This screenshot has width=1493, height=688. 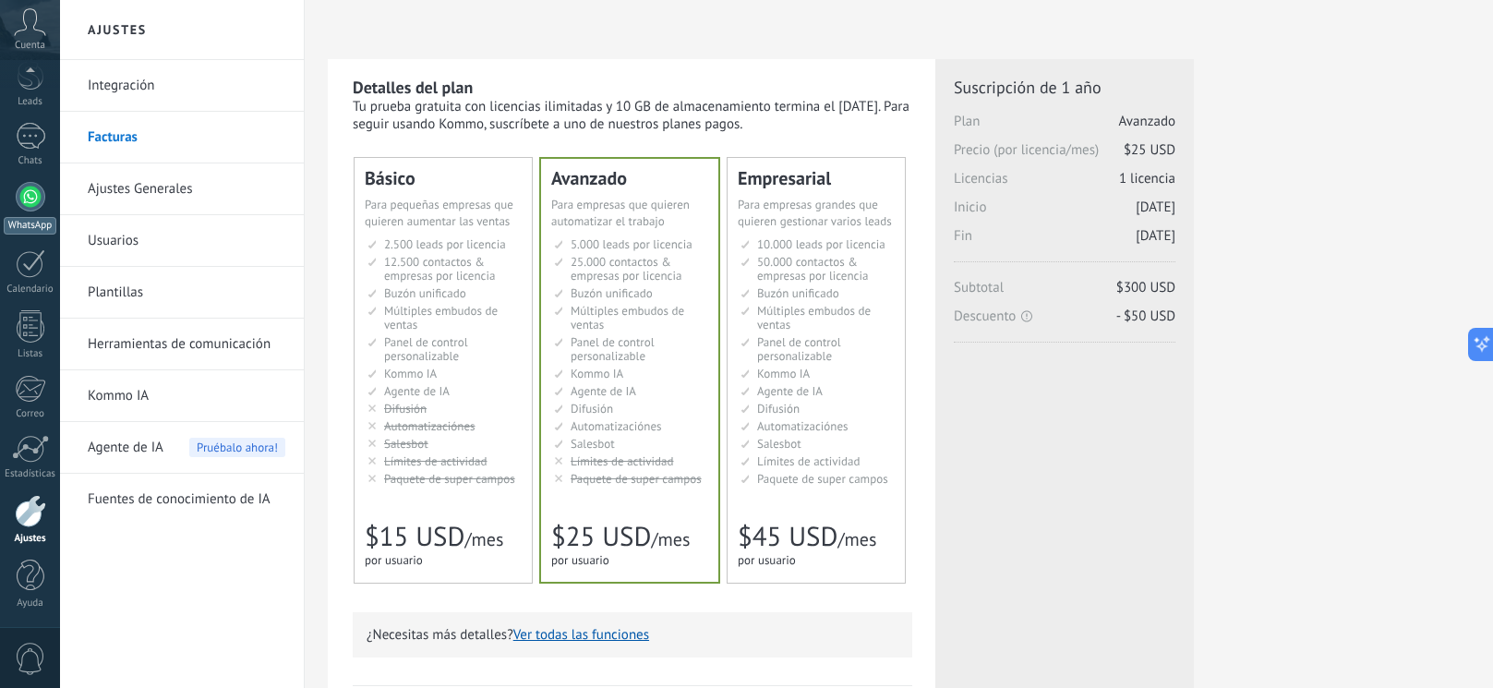 What do you see at coordinates (445, 244) in the screenshot?
I see `span: 2.500 leads por licencia` at bounding box center [445, 244].